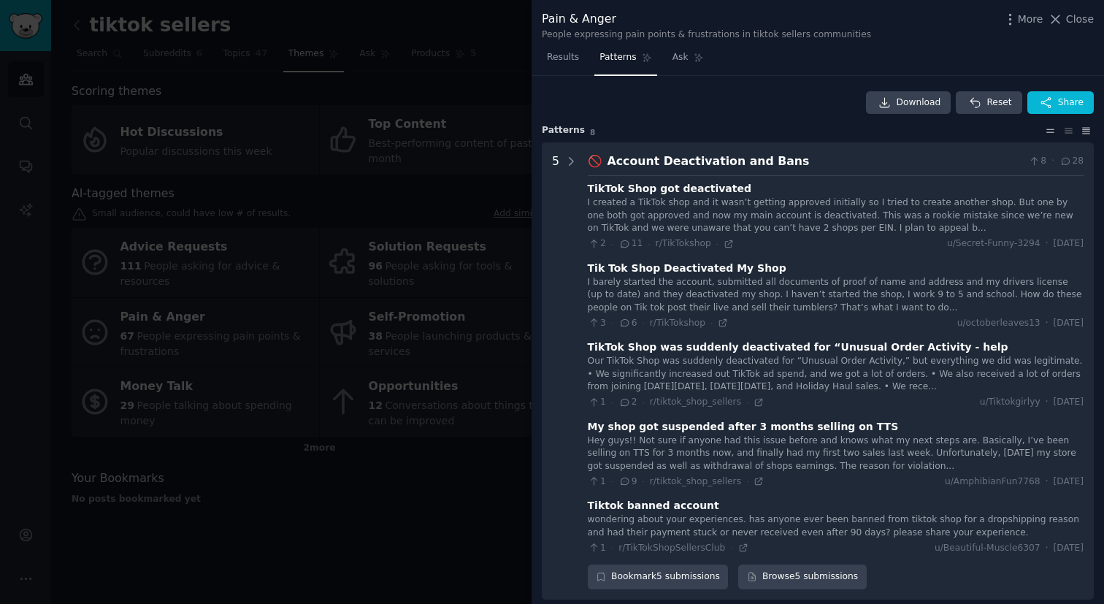  I want to click on a: Download, so click(908, 103).